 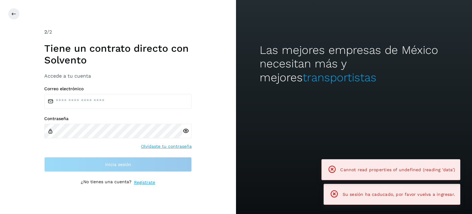 What do you see at coordinates (118, 54) in the screenshot?
I see `h1: Tiene un contrato directo con Solvento` at bounding box center [118, 54].